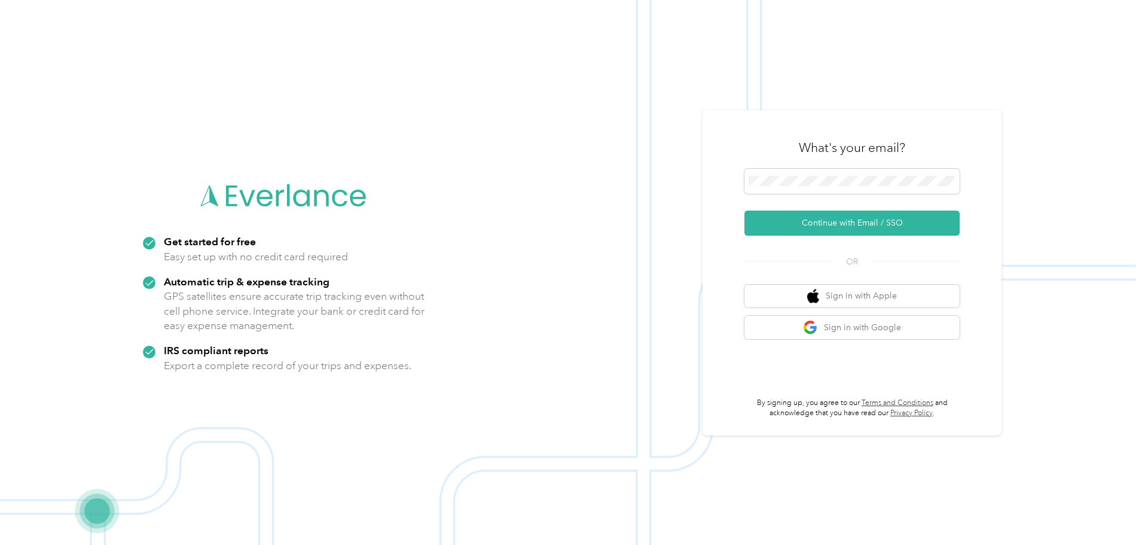  Describe the element at coordinates (288, 365) in the screenshot. I see `p: Export a complete record of your trips and expenses.` at that location.